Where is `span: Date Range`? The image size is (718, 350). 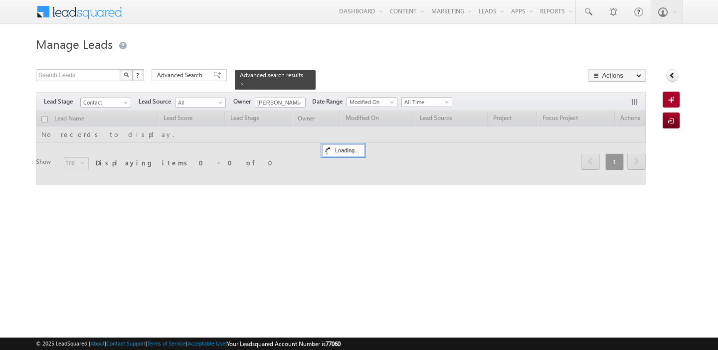
span: Date Range is located at coordinates (329, 102).